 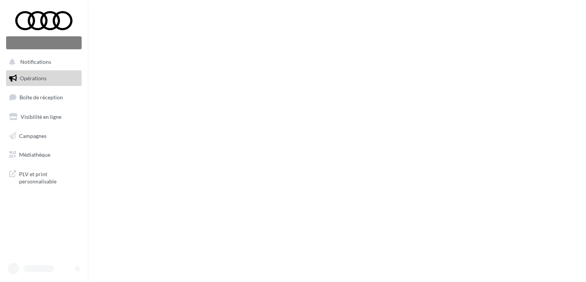 What do you see at coordinates (44, 117) in the screenshot?
I see `a: Visibilité en ligne` at bounding box center [44, 117].